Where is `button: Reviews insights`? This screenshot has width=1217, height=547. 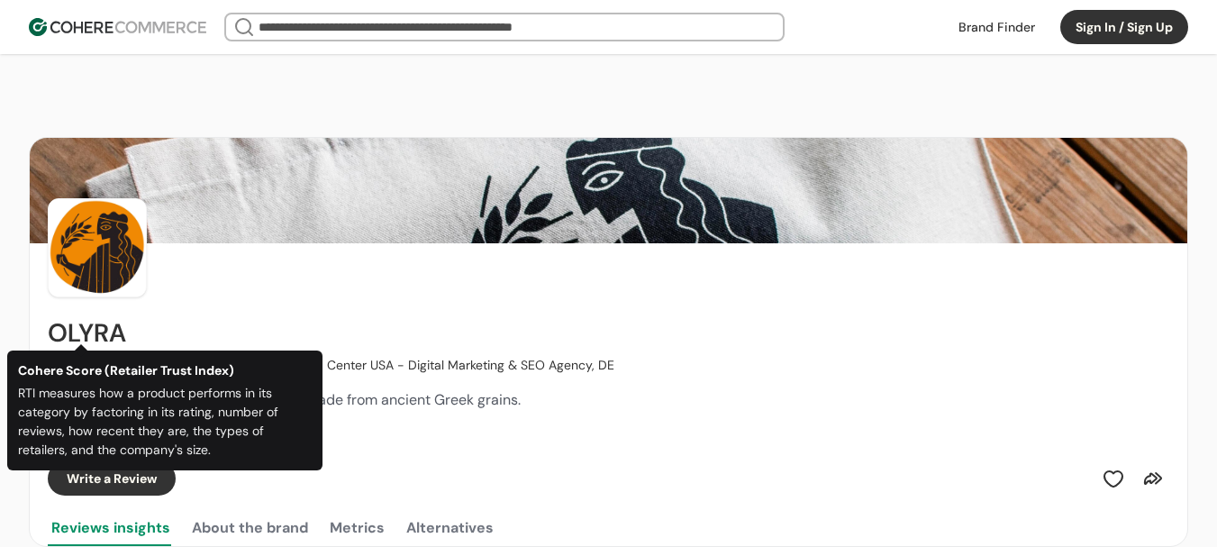 button: Reviews insights is located at coordinates (111, 528).